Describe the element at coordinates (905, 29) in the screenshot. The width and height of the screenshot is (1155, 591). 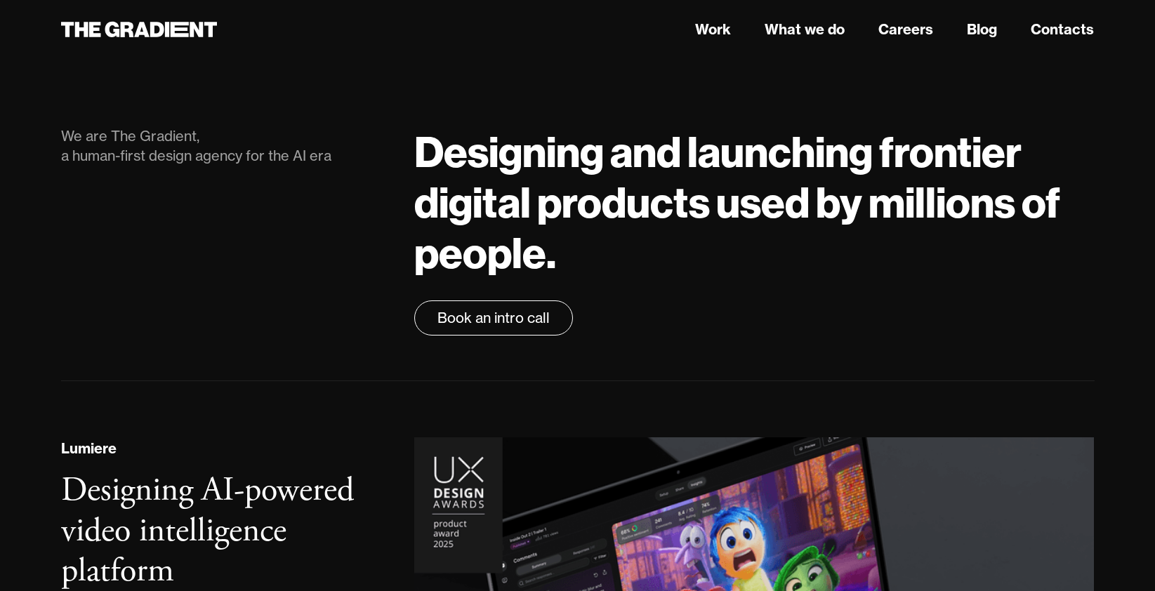
I see `a: Careers` at that location.